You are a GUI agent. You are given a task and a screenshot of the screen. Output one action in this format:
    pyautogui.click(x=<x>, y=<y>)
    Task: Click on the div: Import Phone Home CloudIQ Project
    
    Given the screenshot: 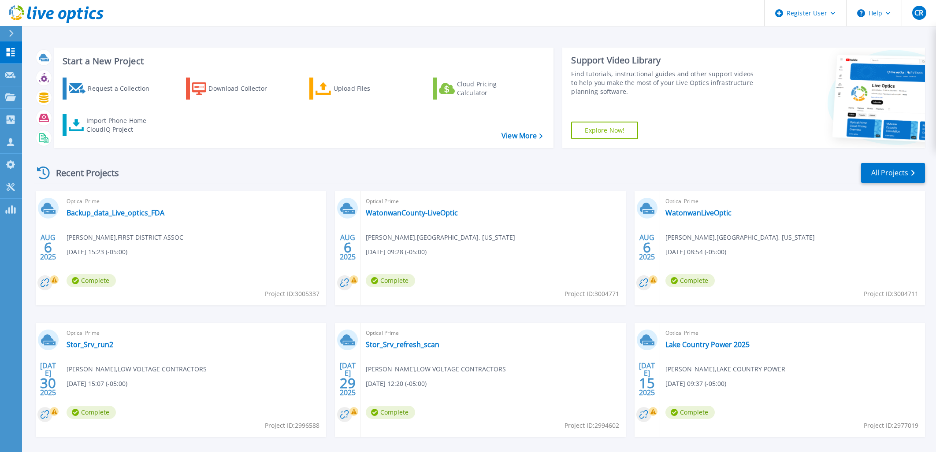 What is the action you would take?
    pyautogui.click(x=121, y=125)
    